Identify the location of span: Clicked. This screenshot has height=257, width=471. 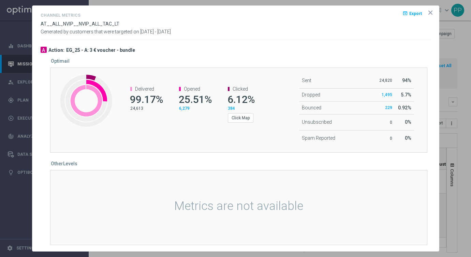
(240, 89).